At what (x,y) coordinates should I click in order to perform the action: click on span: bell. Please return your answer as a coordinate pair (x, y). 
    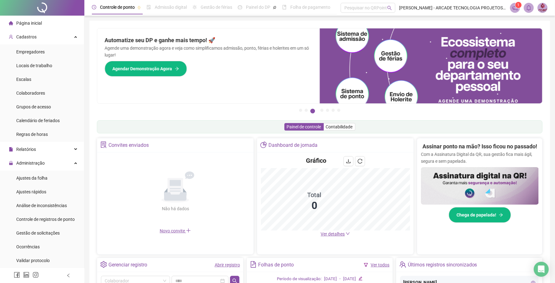
    Looking at the image, I should click on (529, 8).